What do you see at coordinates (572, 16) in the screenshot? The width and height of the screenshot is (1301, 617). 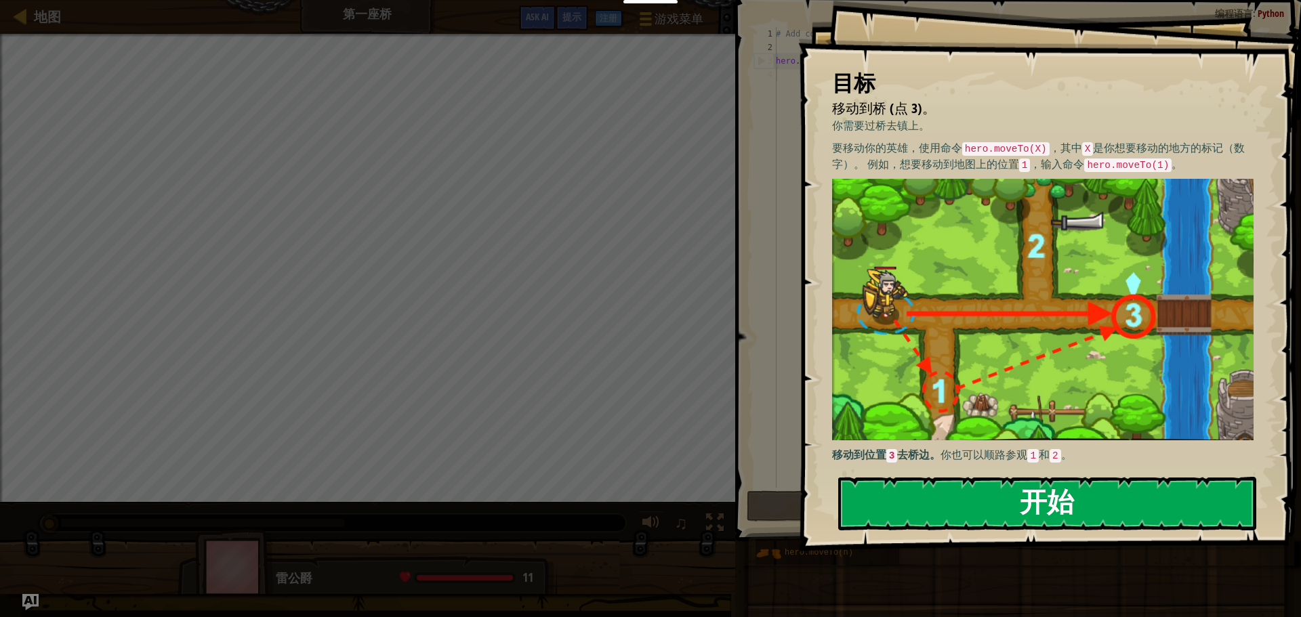 I see `span: 提示` at bounding box center [572, 16].